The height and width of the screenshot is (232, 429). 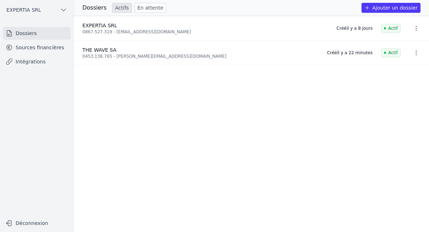 What do you see at coordinates (391, 8) in the screenshot?
I see `button: Ajouter un dossier` at bounding box center [391, 8].